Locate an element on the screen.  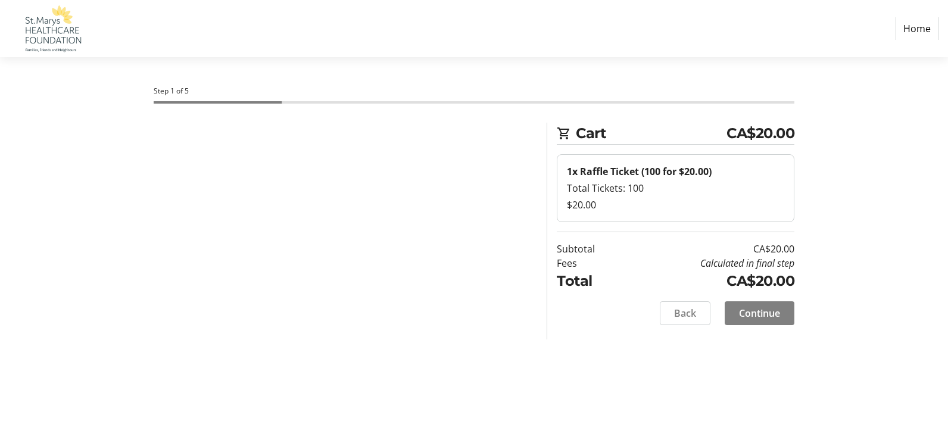
td: Fees is located at coordinates (591, 263).